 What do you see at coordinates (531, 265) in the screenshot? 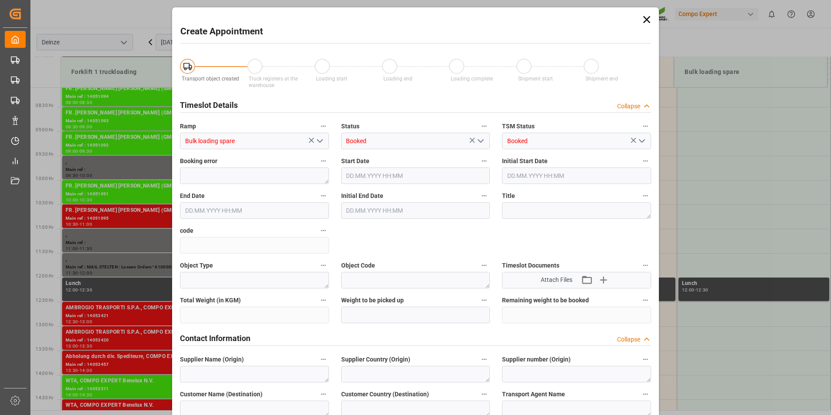
I see `span: Timeslot Documents` at bounding box center [531, 265].